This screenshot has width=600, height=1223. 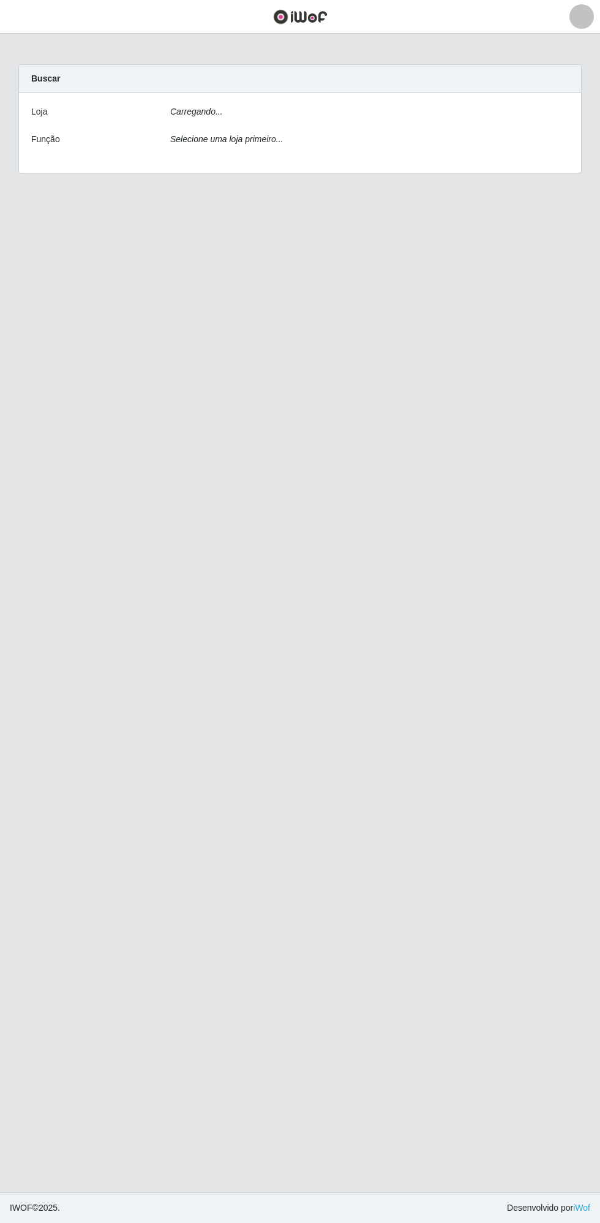 What do you see at coordinates (45, 139) in the screenshot?
I see `label: Função` at bounding box center [45, 139].